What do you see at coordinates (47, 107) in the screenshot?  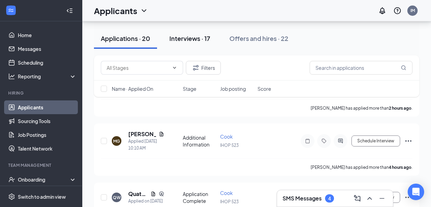 I see `a: Applicants` at bounding box center [47, 107].